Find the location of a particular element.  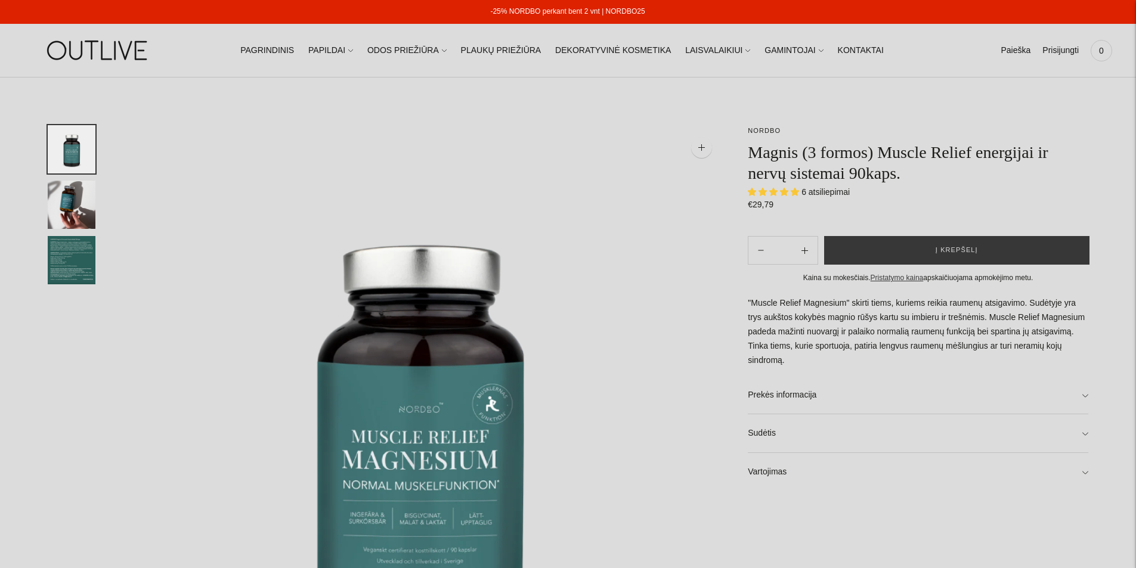

h1: Magnis (3 formos) Muscle Relief energijai ir nervų sistemai 90kaps. is located at coordinates (918, 163).